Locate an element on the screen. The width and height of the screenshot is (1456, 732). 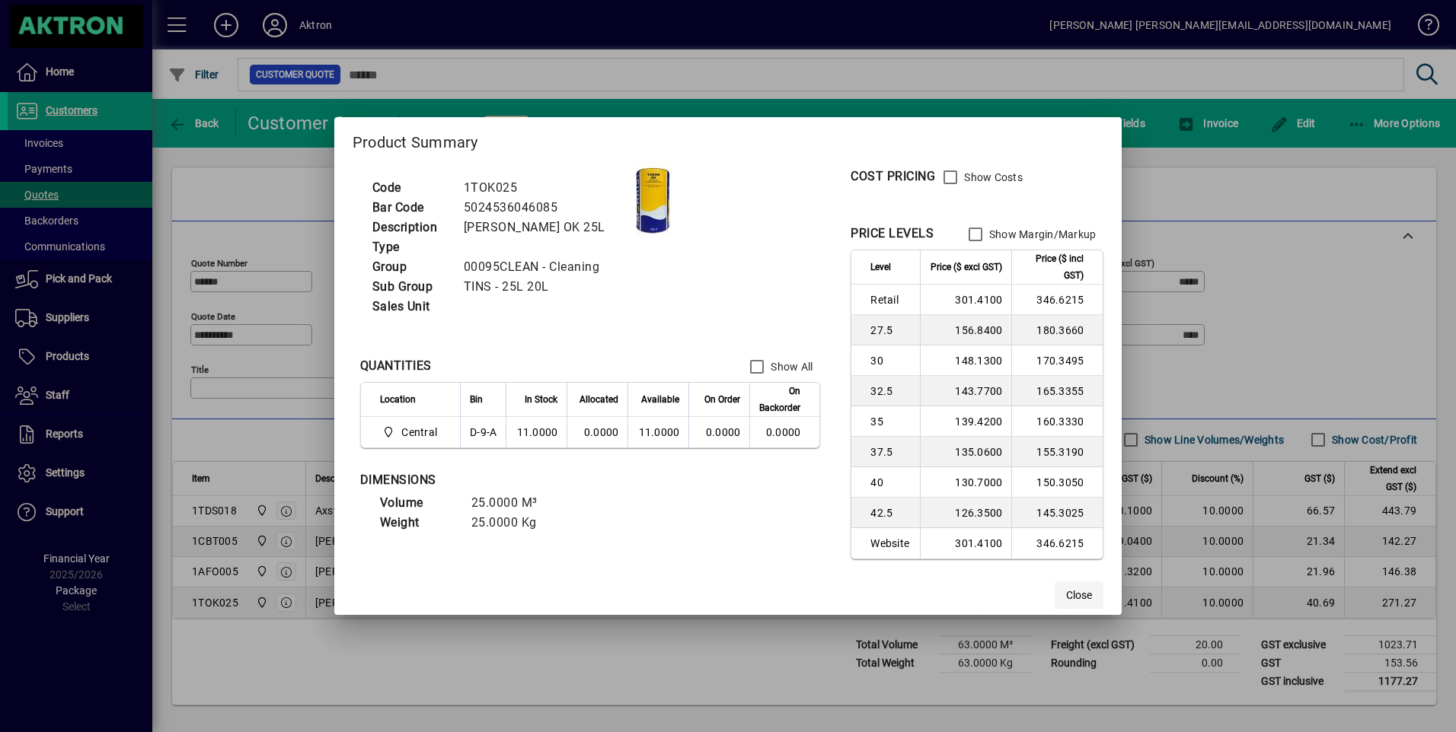
span: 0.0000 is located at coordinates (723, 432).